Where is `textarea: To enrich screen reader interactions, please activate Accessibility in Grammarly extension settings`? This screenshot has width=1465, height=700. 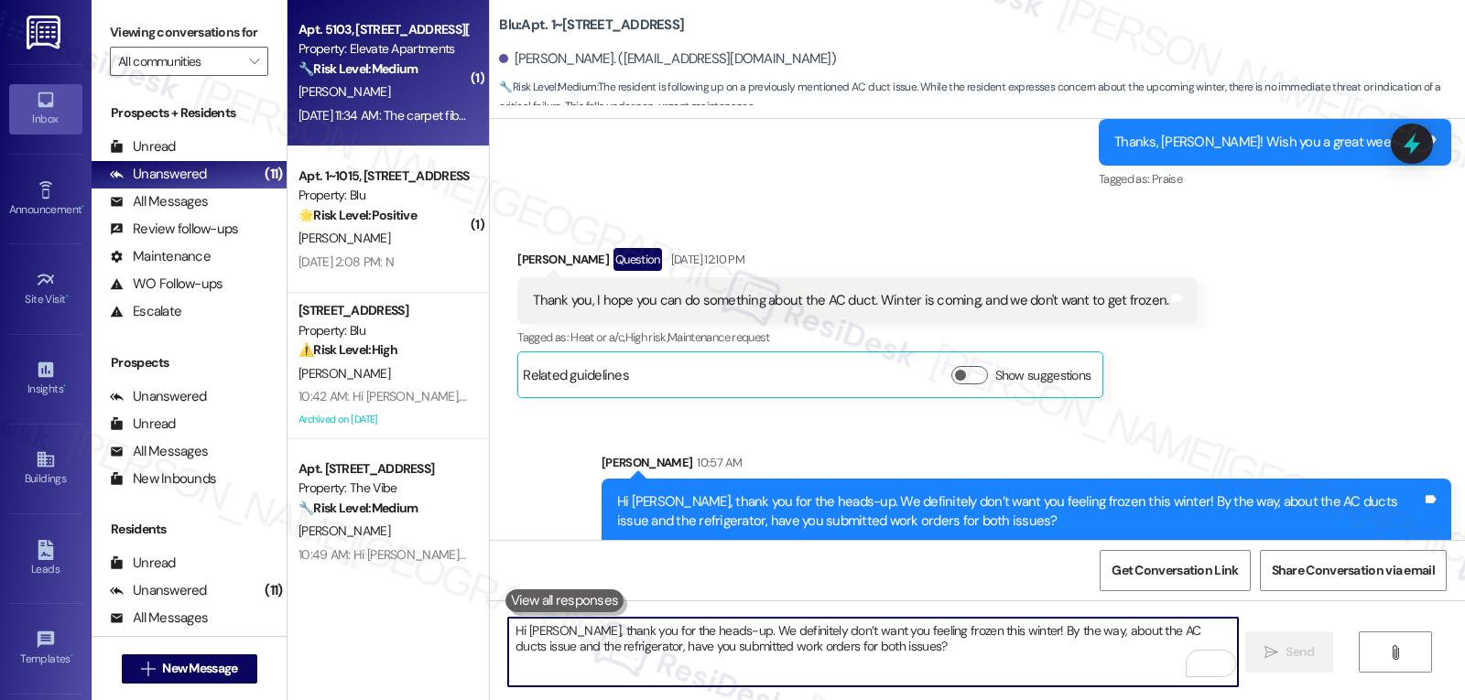
textarea: To enrich screen reader interactions, please activate Accessibility in Grammarly extension settings is located at coordinates (872, 652).